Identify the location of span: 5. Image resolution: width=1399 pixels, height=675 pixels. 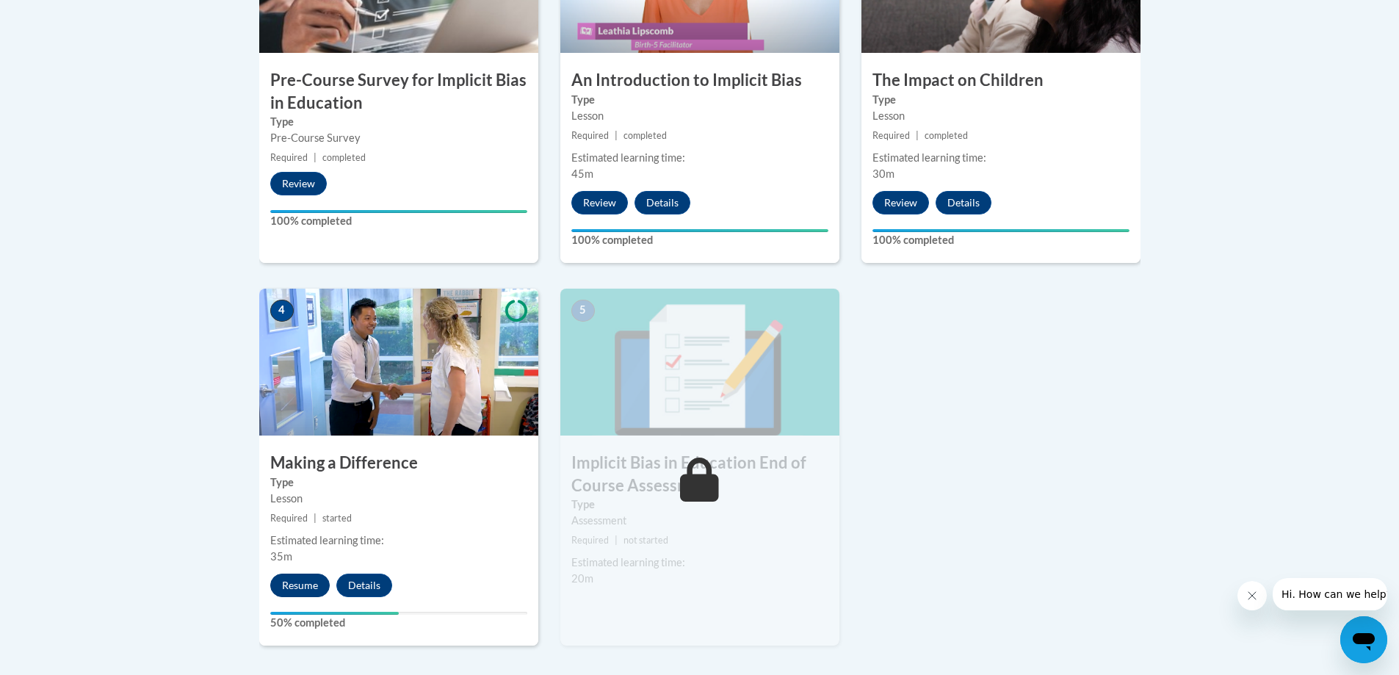
(583, 311).